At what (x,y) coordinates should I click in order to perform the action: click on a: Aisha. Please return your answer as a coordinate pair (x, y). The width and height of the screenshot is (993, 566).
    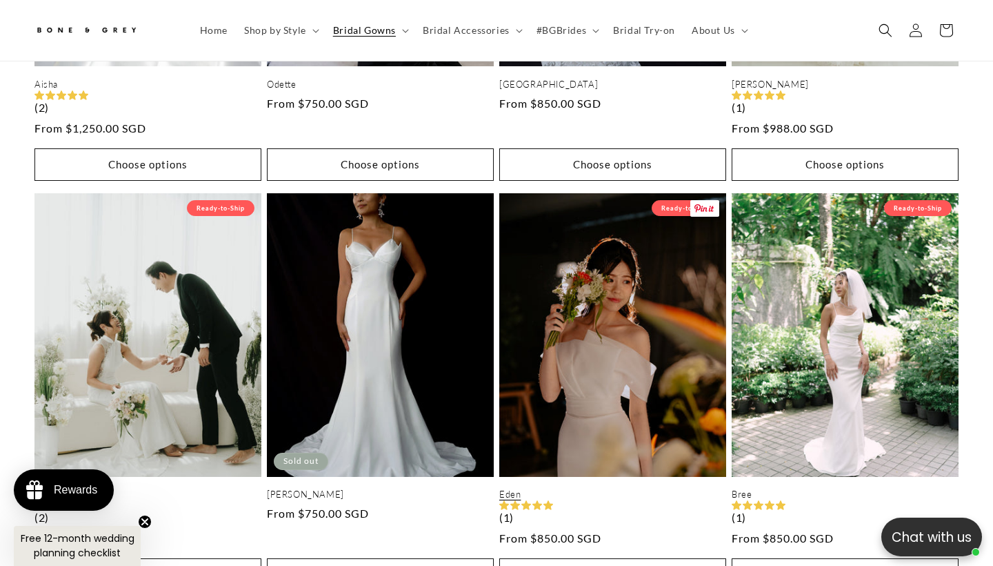
    Looking at the image, I should click on (148, 84).